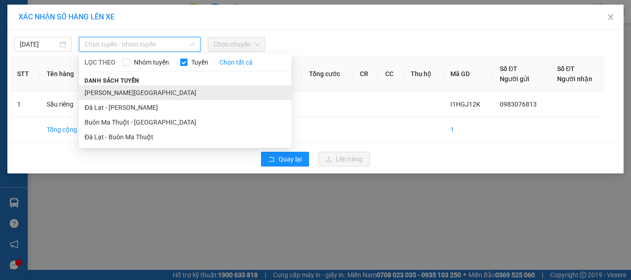 The width and height of the screenshot is (631, 280). Describe the element at coordinates (518, 104) in the screenshot. I see `span: 0983076813` at that location.